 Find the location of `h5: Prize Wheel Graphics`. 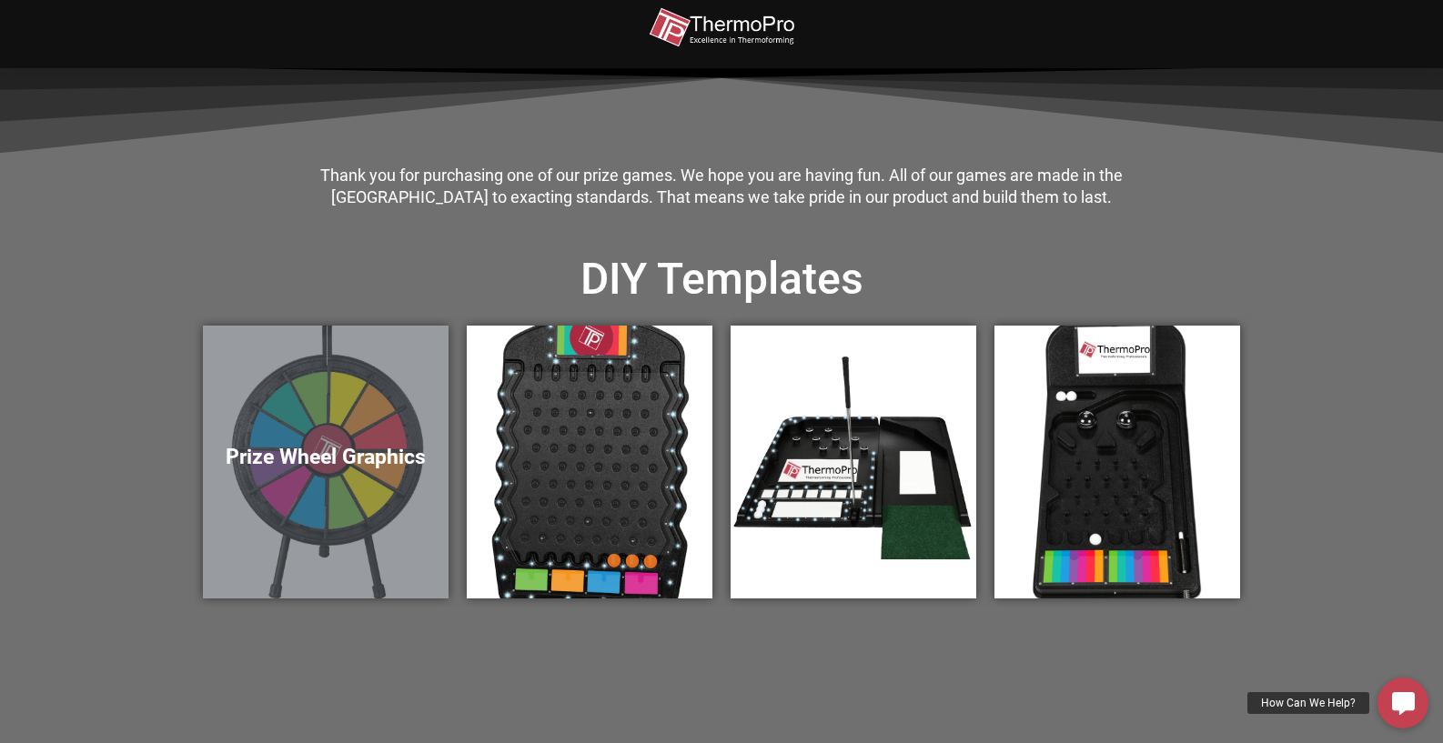

h5: Prize Wheel Graphics is located at coordinates (326, 457).